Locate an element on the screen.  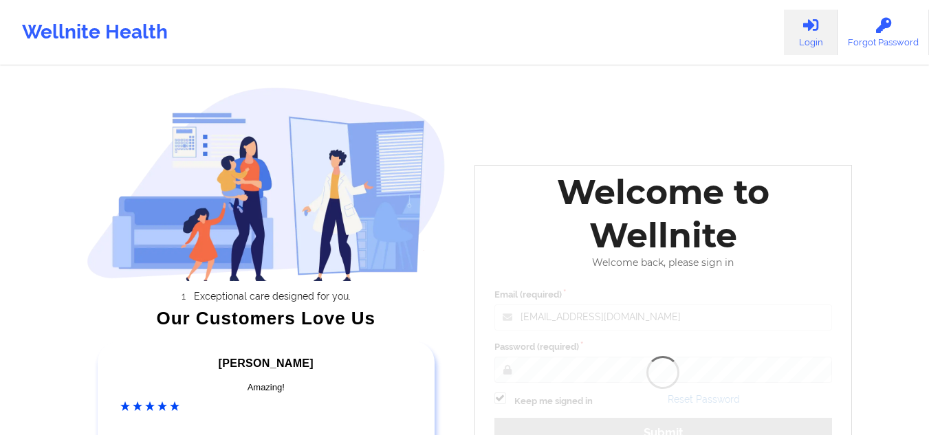
a: Login is located at coordinates (811, 32).